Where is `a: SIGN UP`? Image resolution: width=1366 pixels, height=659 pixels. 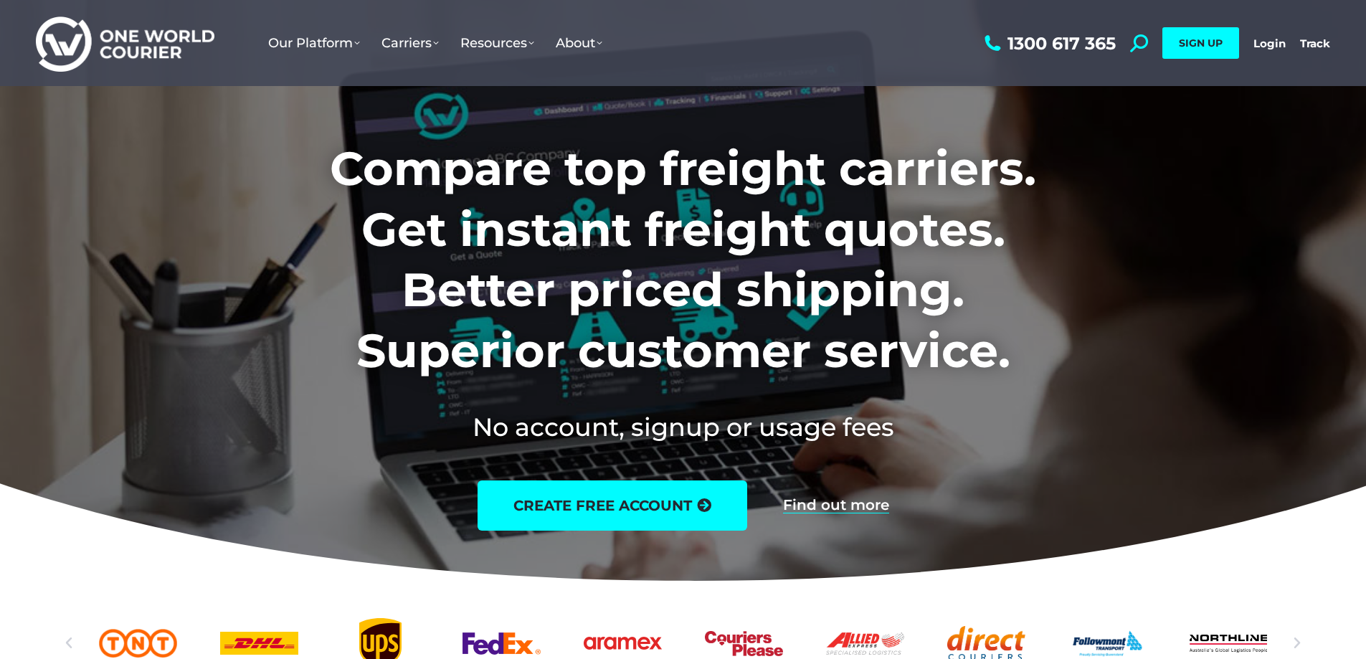 a: SIGN UP is located at coordinates (1200, 43).